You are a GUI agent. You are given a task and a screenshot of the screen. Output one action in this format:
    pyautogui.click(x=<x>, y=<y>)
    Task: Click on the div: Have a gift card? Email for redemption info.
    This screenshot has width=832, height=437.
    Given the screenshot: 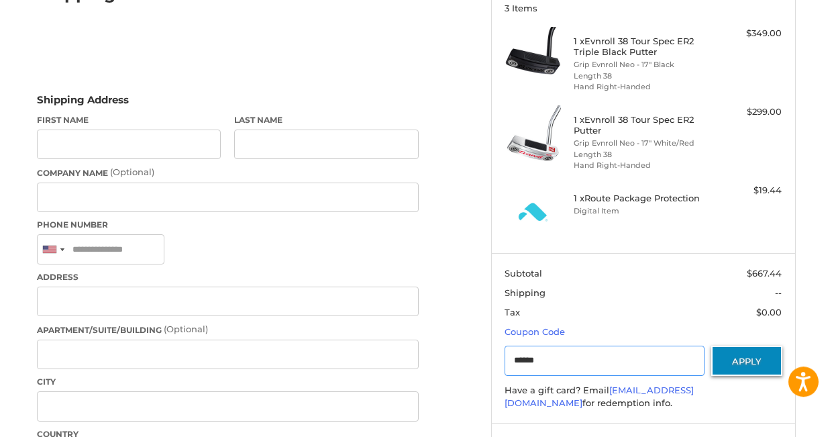 What is the action you would take?
    pyautogui.click(x=643, y=397)
    